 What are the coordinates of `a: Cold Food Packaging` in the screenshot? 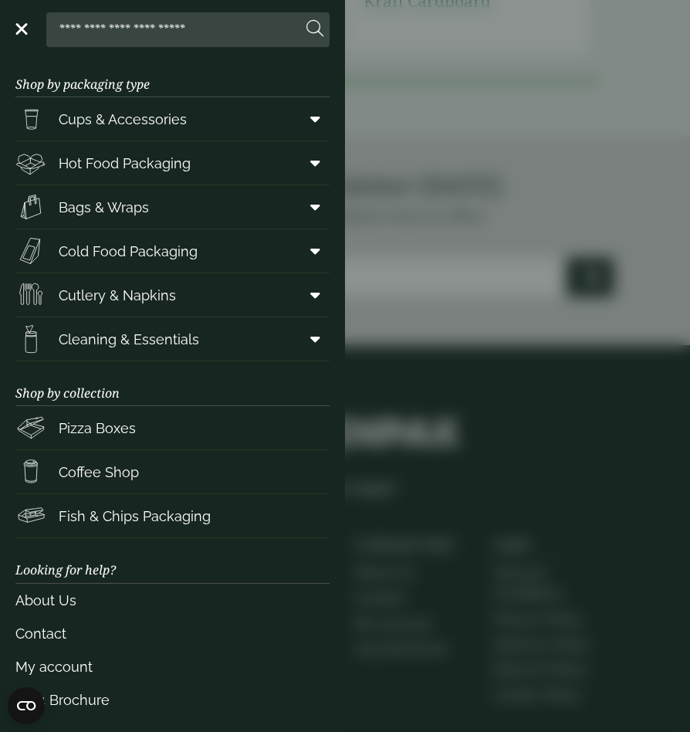 It's located at (172, 251).